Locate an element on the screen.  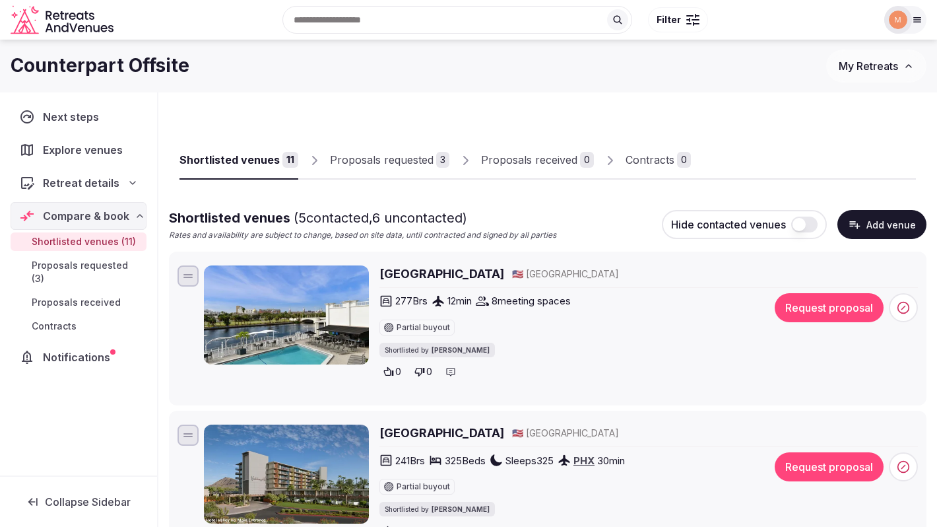
span: 241 Brs is located at coordinates (410, 460).